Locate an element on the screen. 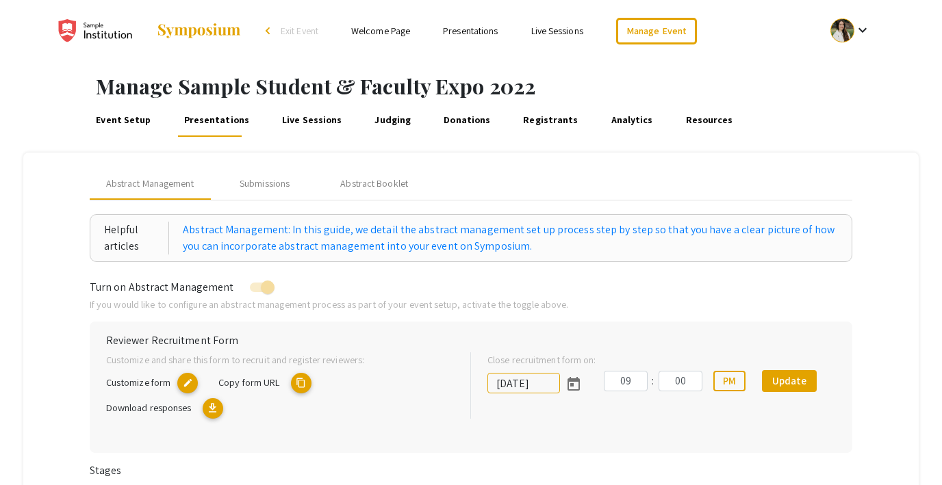 The width and height of the screenshot is (942, 485). img: Sample Student & Faculty Expo 2022 is located at coordinates (99, 31).